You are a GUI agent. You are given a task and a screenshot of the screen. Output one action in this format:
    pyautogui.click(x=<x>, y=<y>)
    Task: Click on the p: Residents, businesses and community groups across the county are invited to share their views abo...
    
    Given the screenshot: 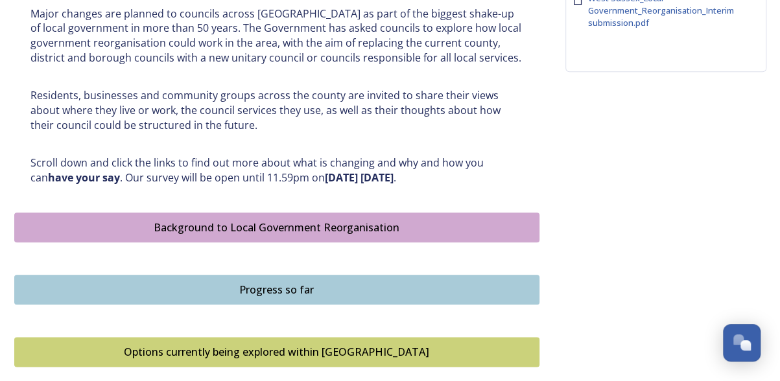 What is the action you would take?
    pyautogui.click(x=277, y=110)
    